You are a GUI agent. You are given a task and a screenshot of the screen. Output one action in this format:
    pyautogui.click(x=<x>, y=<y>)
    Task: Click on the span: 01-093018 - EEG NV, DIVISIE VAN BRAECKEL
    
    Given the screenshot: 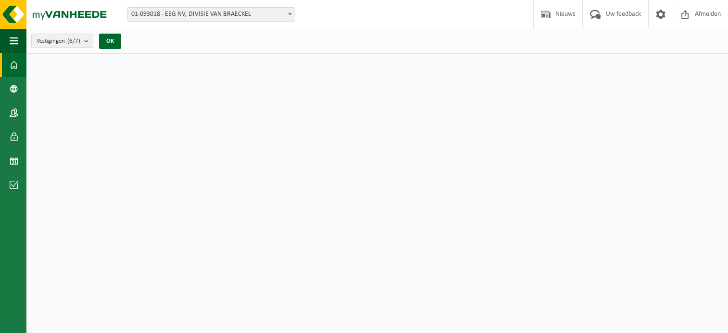 What is the action you would take?
    pyautogui.click(x=211, y=14)
    